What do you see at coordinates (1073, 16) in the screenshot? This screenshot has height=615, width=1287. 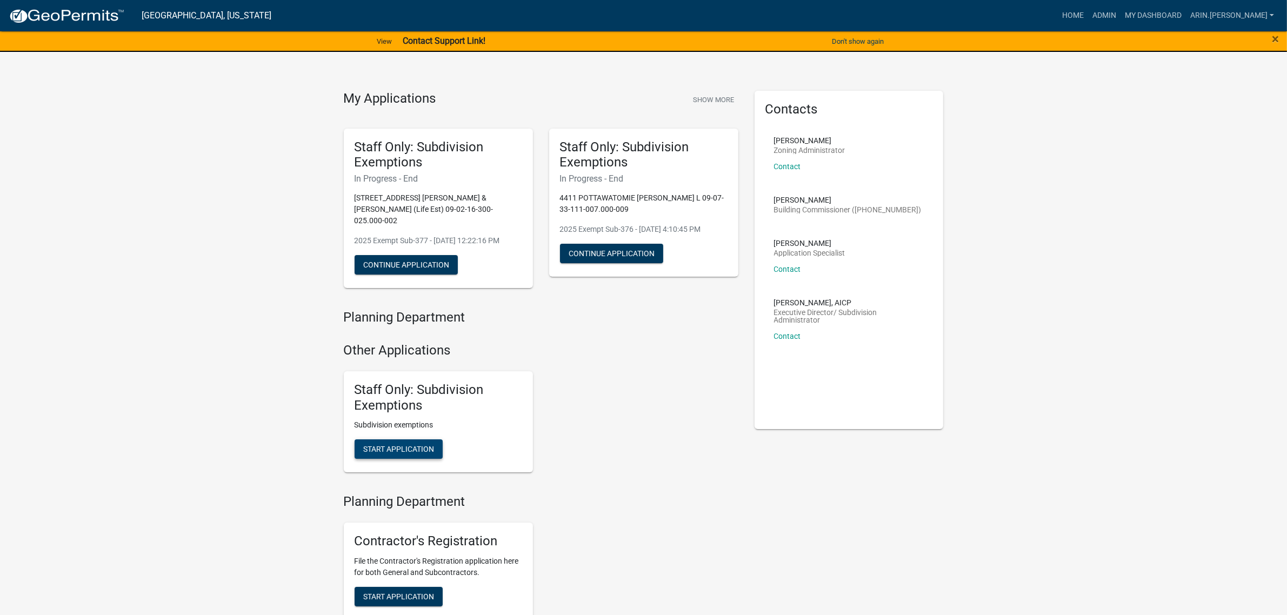 I see `a: Home` at bounding box center [1073, 16].